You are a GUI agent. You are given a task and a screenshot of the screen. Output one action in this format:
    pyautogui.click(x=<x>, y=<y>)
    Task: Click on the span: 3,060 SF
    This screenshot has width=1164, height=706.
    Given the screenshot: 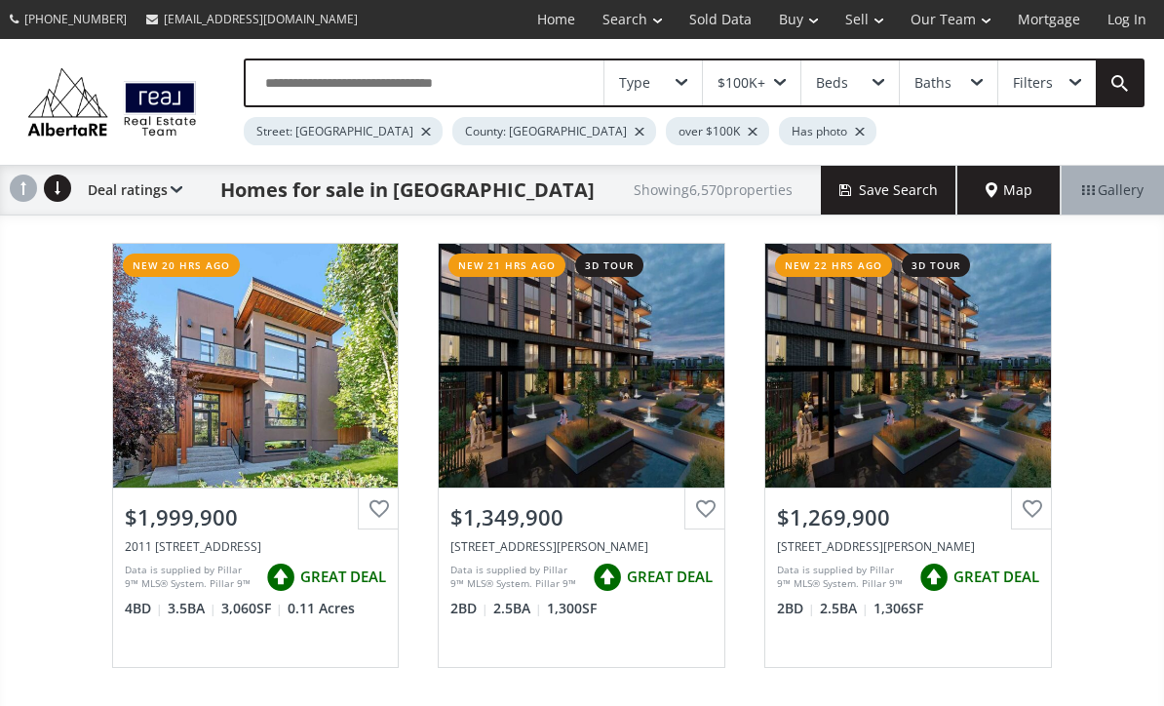 What is the action you would take?
    pyautogui.click(x=252, y=608)
    